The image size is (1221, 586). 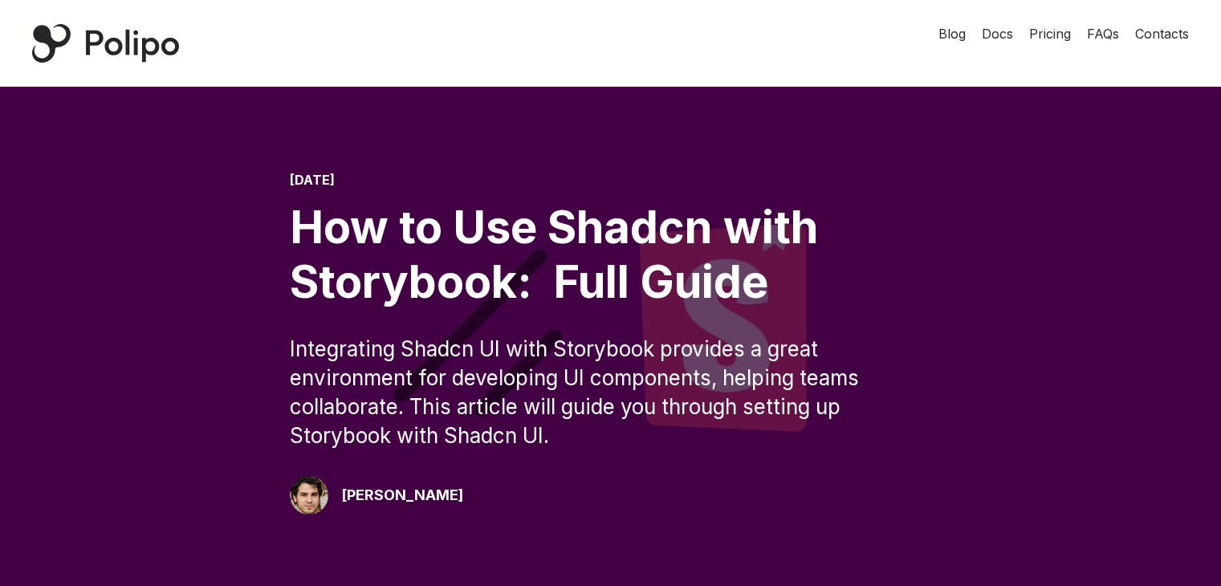 What do you see at coordinates (997, 34) in the screenshot?
I see `a: Docs` at bounding box center [997, 34].